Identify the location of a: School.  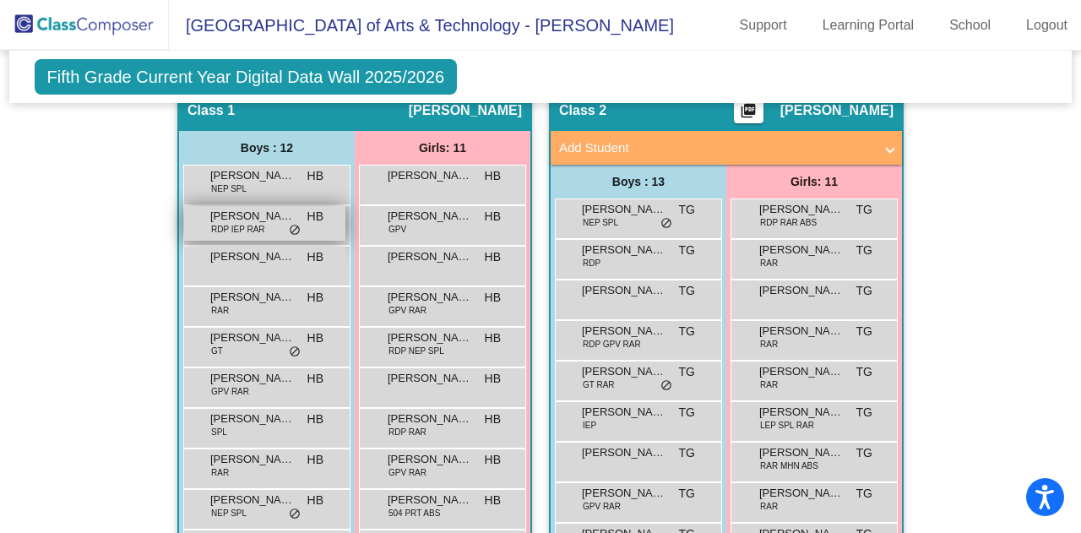
(969, 25).